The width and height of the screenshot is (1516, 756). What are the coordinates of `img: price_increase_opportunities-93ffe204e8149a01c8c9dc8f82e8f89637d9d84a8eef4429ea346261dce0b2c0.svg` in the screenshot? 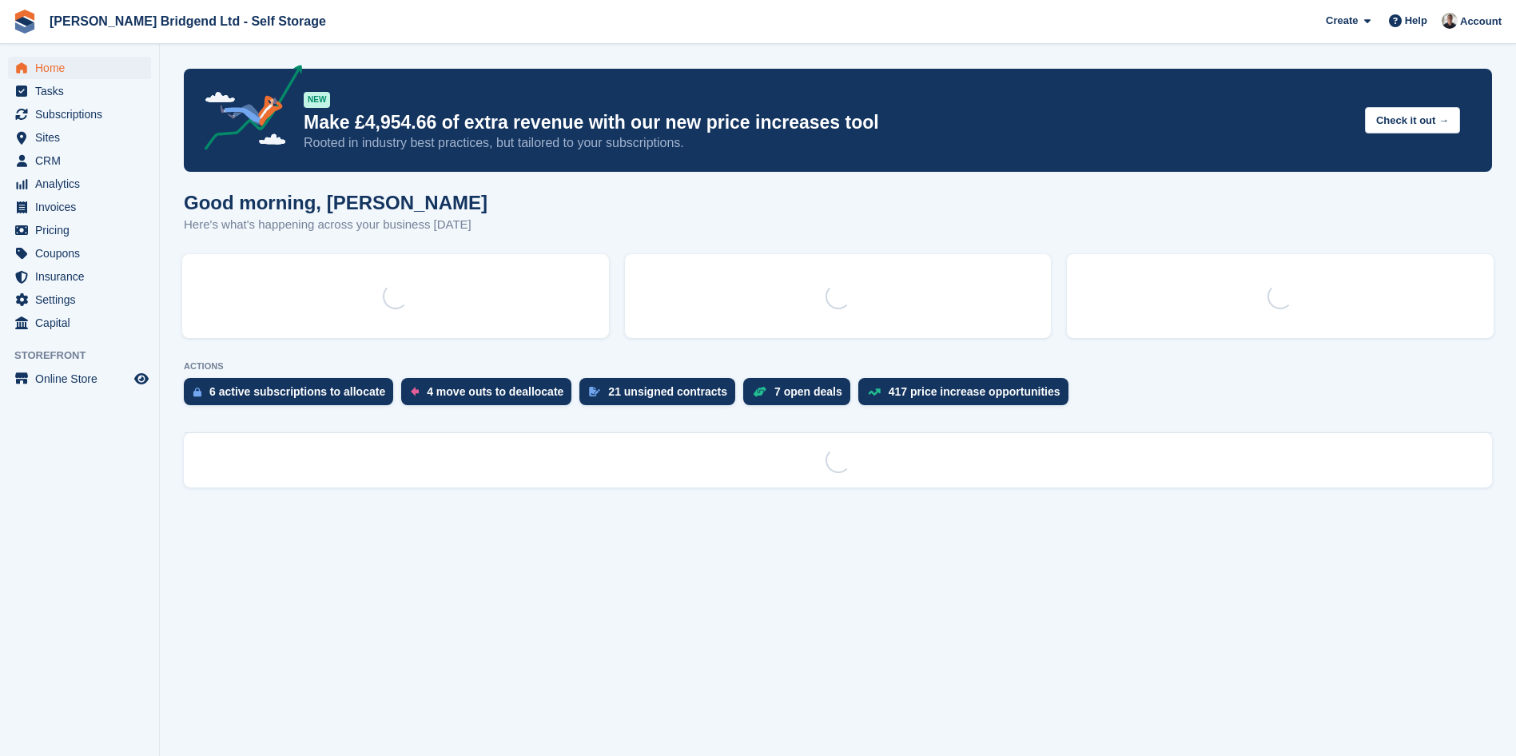 It's located at (874, 392).